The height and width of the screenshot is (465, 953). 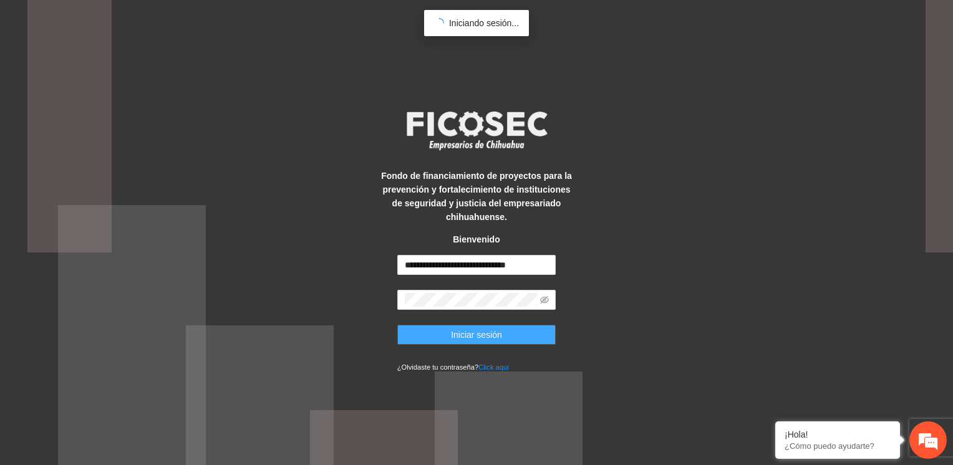 I want to click on img: logo, so click(x=477, y=130).